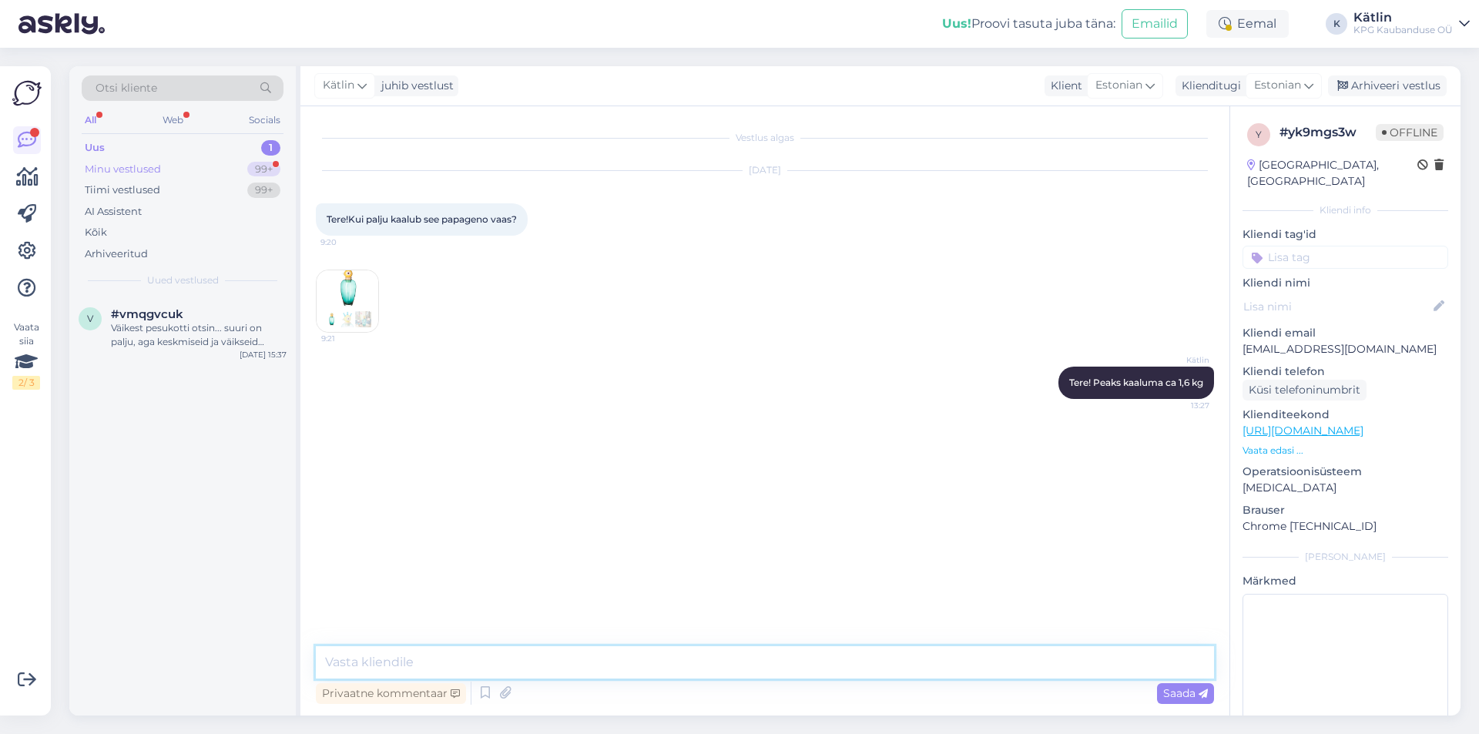 The width and height of the screenshot is (1479, 734). I want to click on span: #vmqgvcuk, so click(147, 314).